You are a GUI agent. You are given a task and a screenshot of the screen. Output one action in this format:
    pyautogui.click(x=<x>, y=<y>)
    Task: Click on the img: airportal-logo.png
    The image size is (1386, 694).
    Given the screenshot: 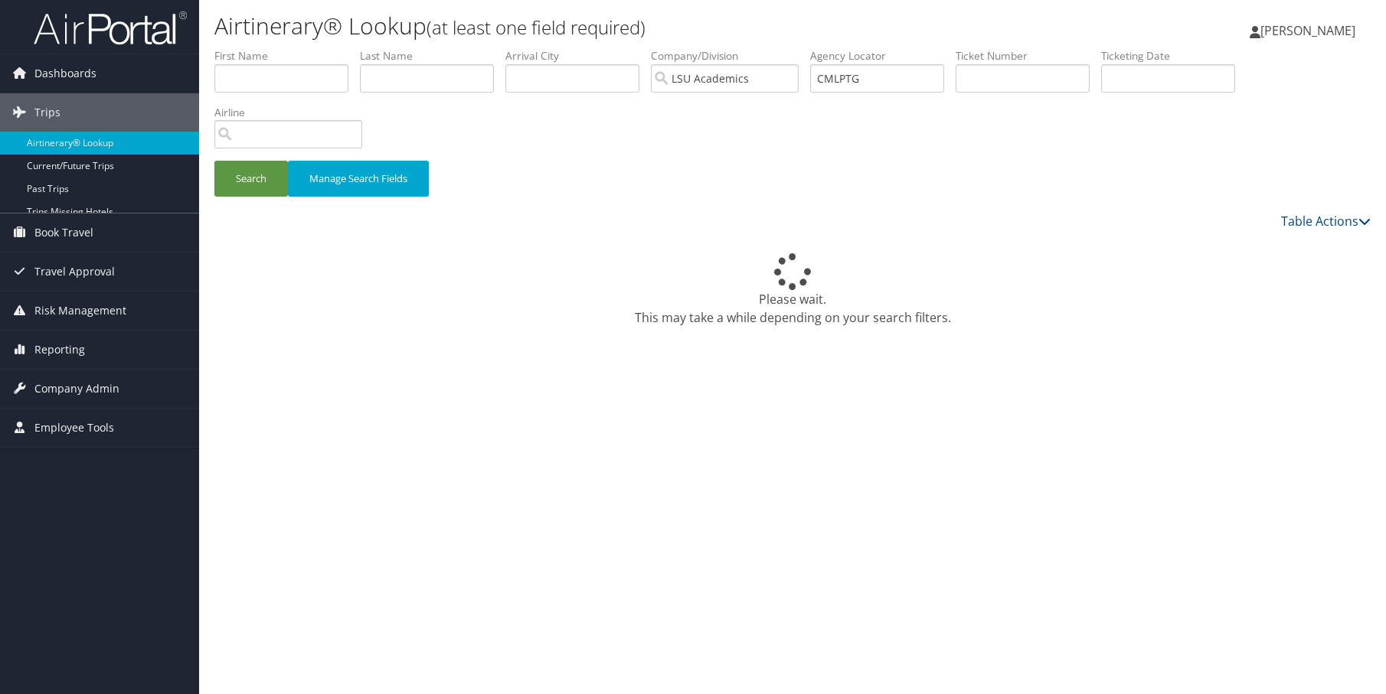 What is the action you would take?
    pyautogui.click(x=110, y=28)
    